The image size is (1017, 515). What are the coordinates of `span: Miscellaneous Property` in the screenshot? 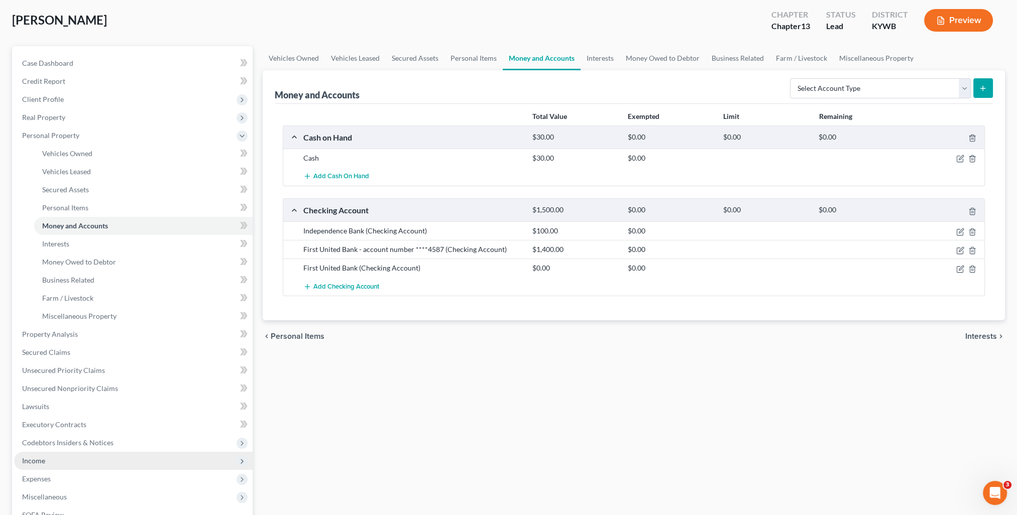 It's located at (79, 316).